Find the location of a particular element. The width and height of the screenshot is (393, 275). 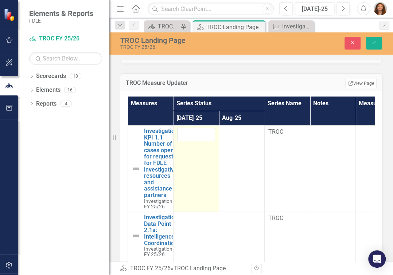

a: View Page is located at coordinates (361, 83).